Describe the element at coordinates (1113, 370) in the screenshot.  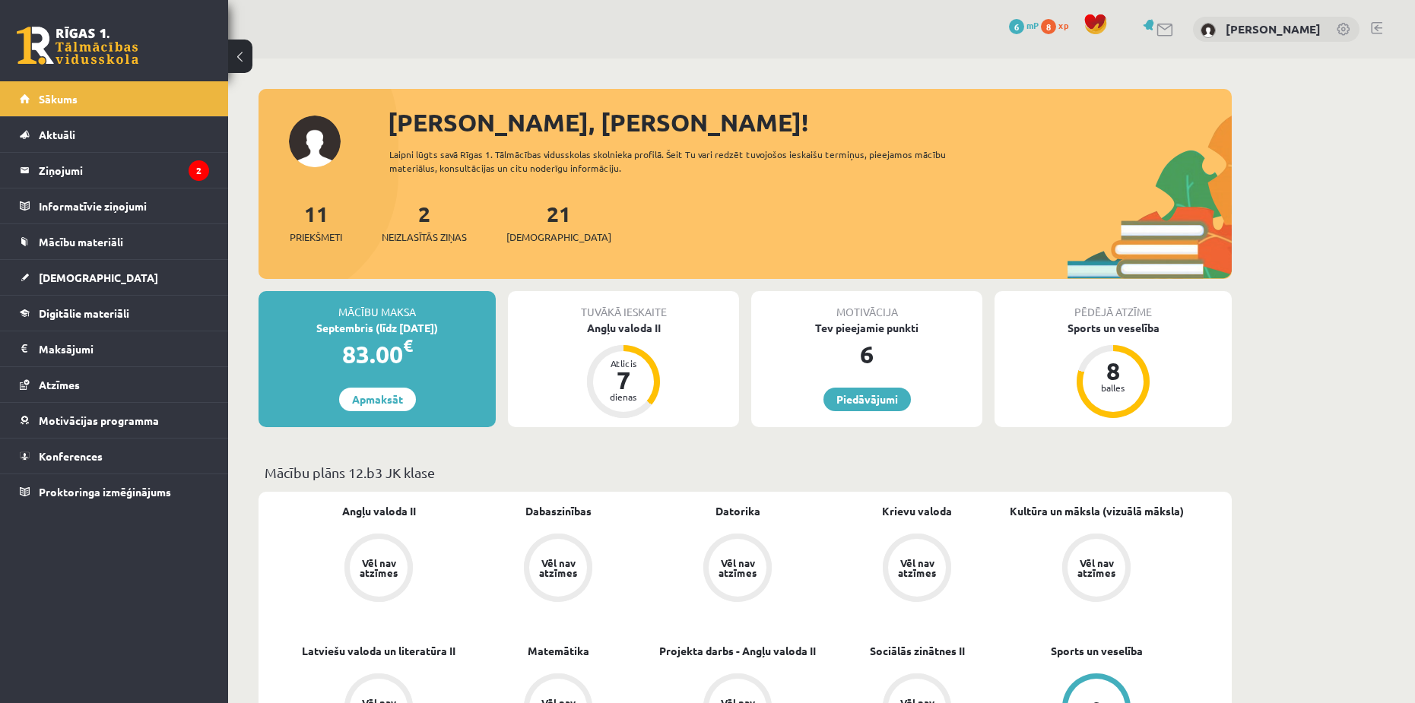
I see `a: Sports un veselība 8 balles` at that location.